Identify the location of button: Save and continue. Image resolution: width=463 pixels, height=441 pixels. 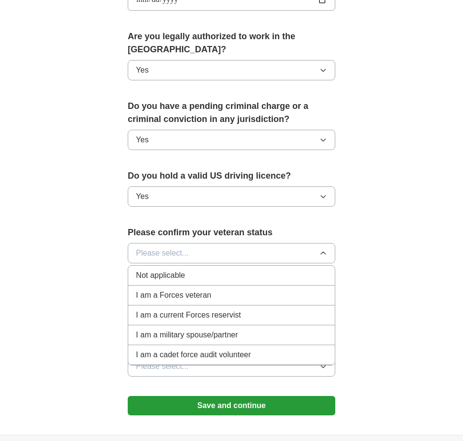
(231, 406).